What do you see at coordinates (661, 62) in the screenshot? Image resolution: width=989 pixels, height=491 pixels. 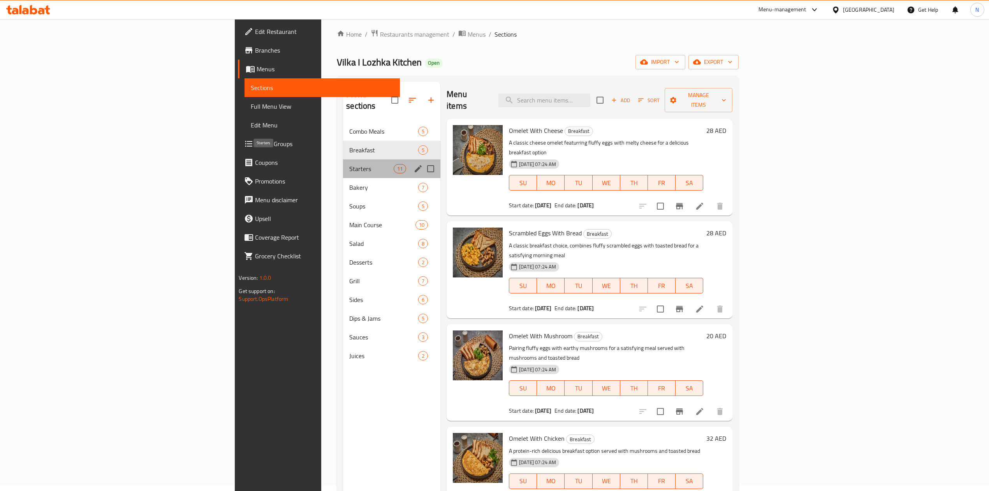 I see `span: import` at bounding box center [661, 62].